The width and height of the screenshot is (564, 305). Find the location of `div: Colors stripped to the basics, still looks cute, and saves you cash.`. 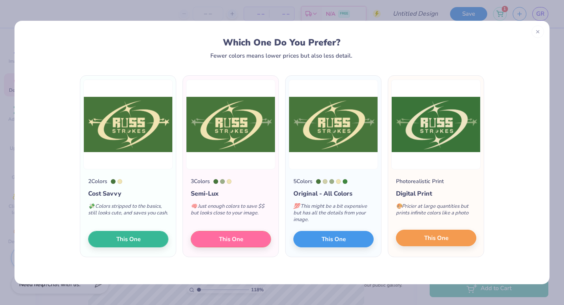

div: Colors stripped to the basics, still looks cute, and saves you cash. is located at coordinates (128, 211).